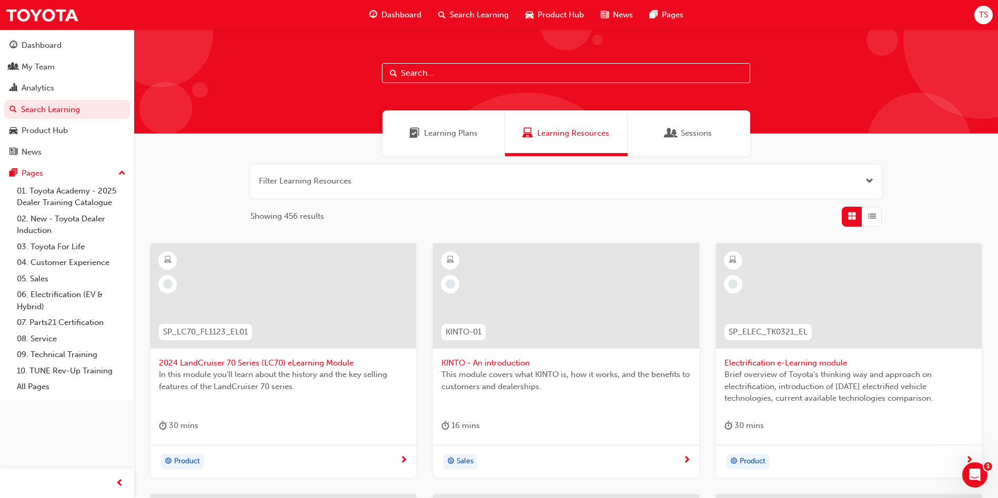 This screenshot has width=998, height=498. What do you see at coordinates (287, 216) in the screenshot?
I see `span: Showing 456 results` at bounding box center [287, 216].